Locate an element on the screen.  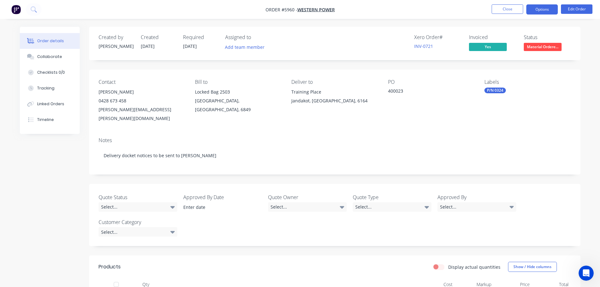
div: Deliver to is located at coordinates (334, 82).